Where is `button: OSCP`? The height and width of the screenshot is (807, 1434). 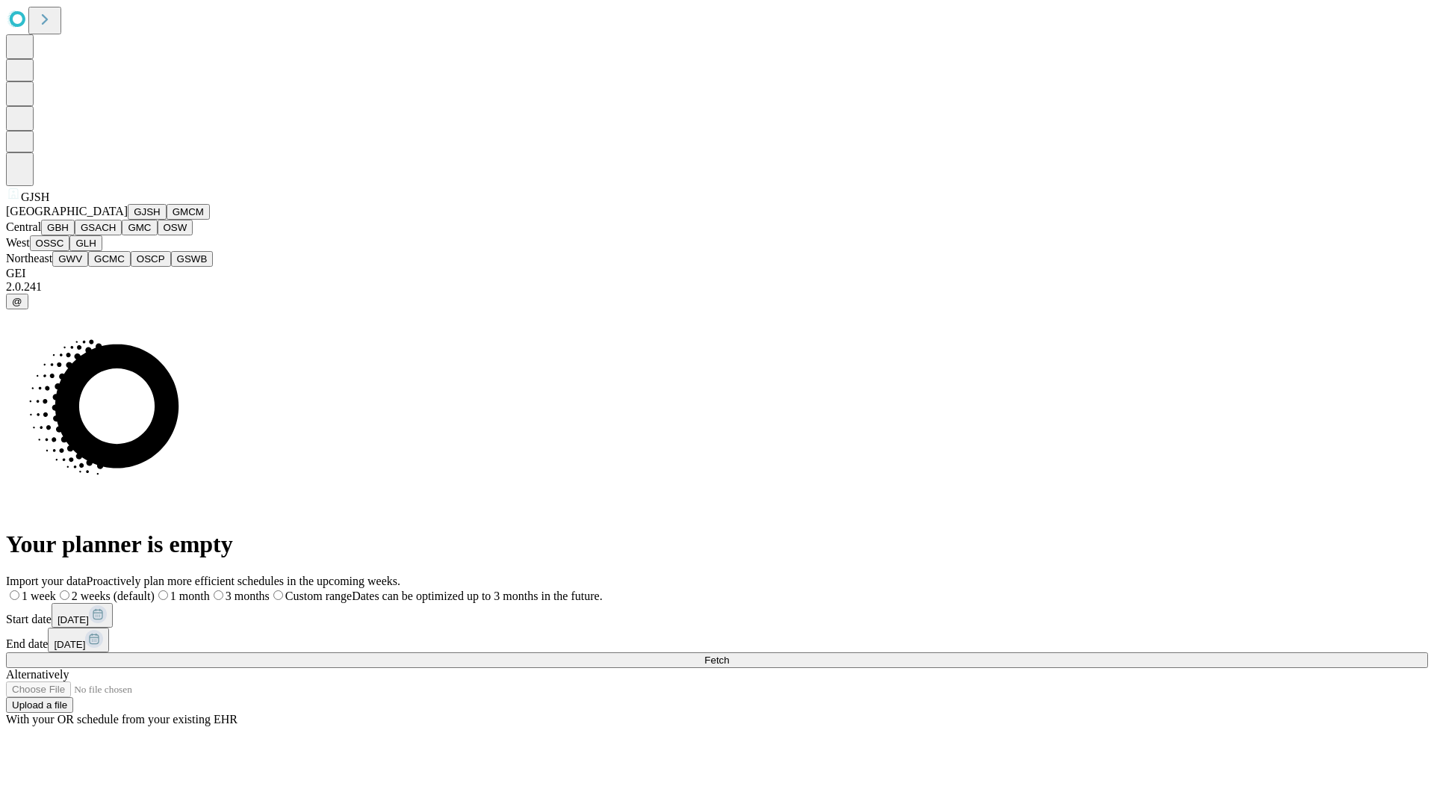
button: OSCP is located at coordinates (151, 258).